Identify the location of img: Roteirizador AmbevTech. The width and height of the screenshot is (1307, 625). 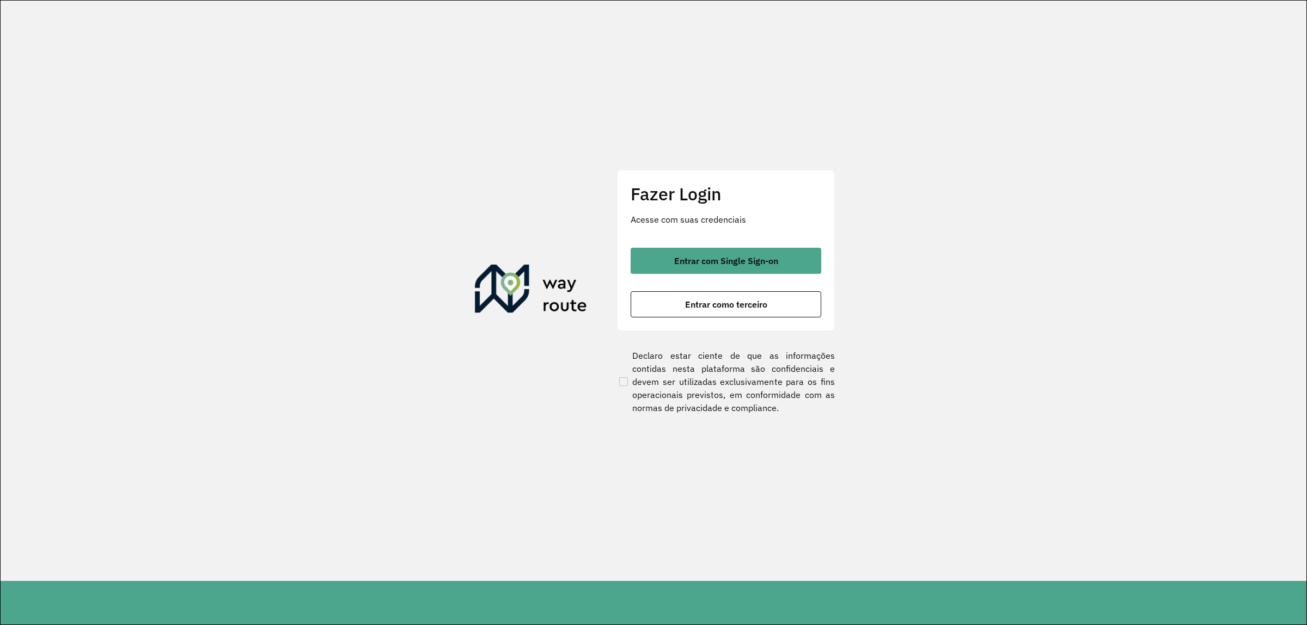
(531, 291).